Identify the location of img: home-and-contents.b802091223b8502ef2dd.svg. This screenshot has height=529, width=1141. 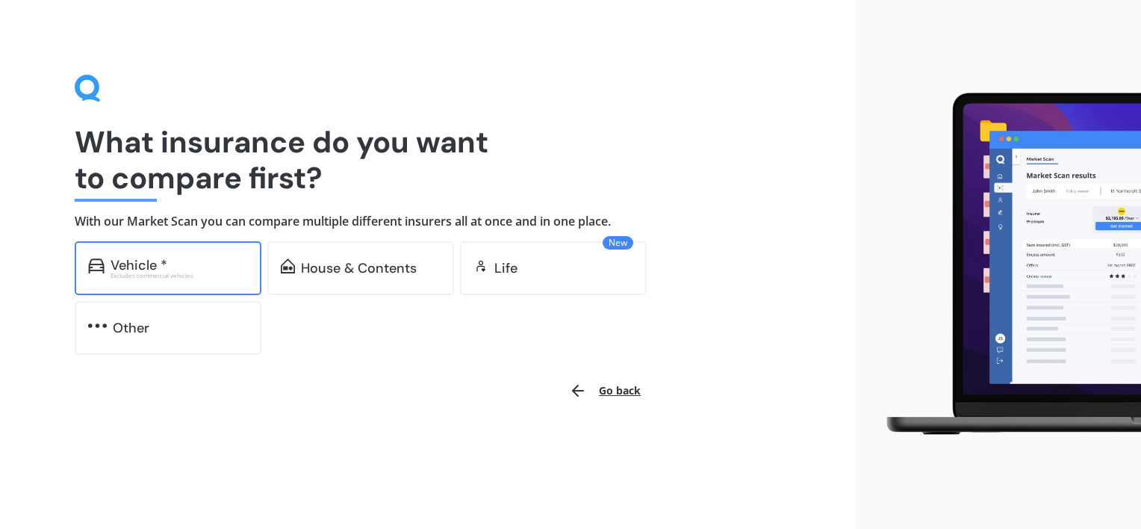
(288, 266).